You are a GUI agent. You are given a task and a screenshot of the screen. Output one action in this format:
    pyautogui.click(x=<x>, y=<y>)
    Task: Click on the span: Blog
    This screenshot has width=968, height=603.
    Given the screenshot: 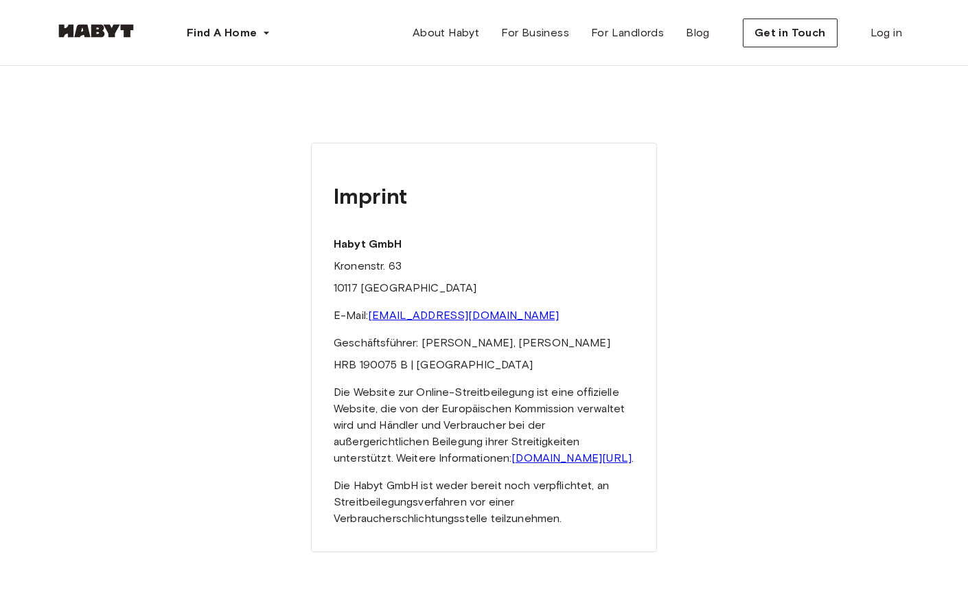 What is the action you would take?
    pyautogui.click(x=697, y=33)
    